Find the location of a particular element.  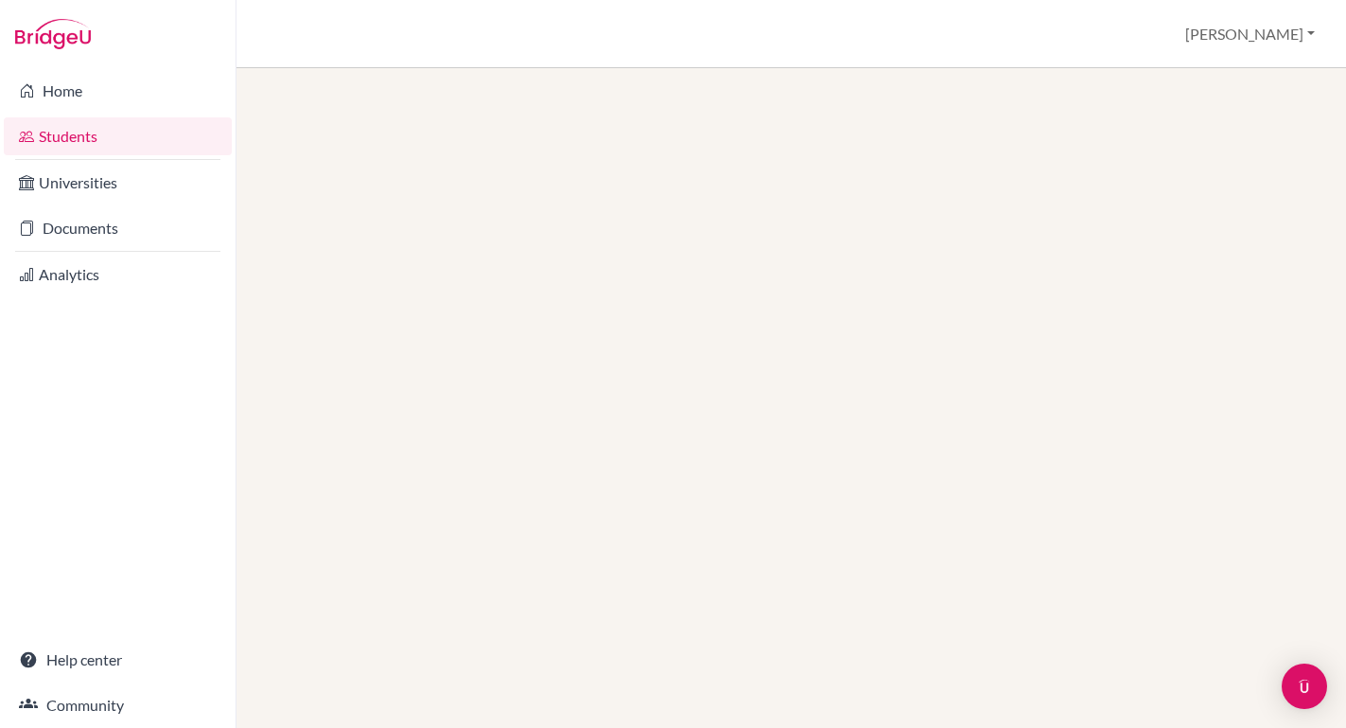

a: Help center is located at coordinates (117, 659).